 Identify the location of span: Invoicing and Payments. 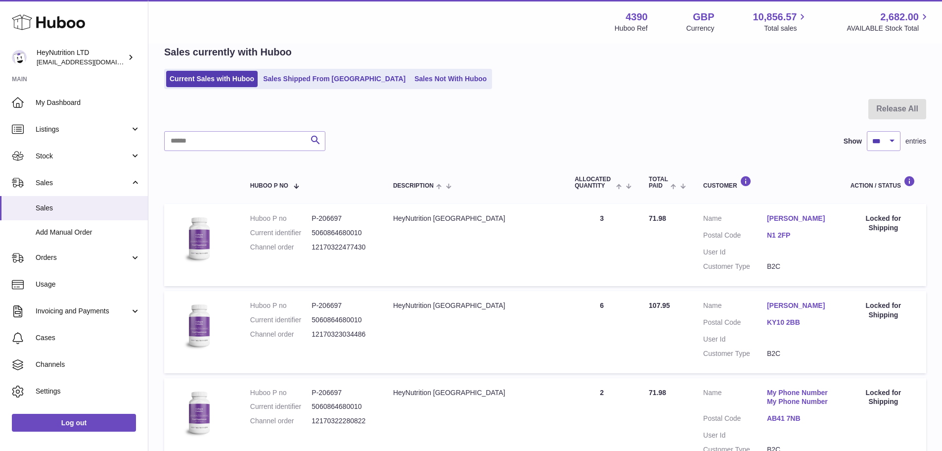
(83, 311).